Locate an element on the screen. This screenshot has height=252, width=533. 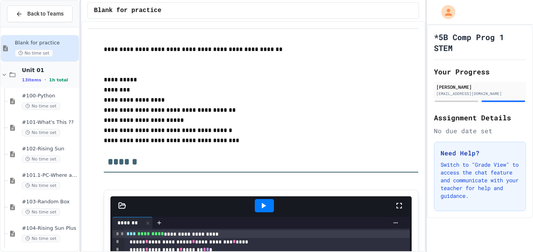
span: #102-Rising Sun is located at coordinates (50, 149).